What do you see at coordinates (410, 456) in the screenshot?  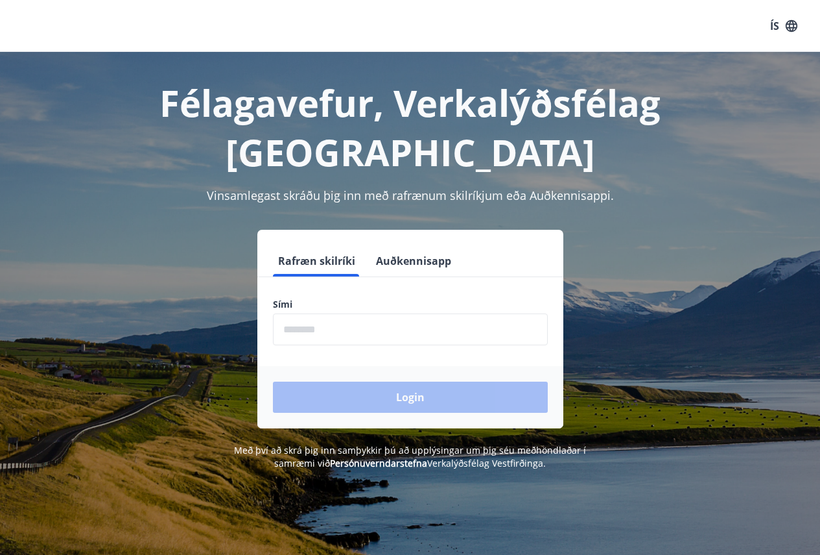 I see `span: Með því að skrá þig inn samþykkir þú að upplýsingar um þig séu meðhöndlaðar í samræmi við Verkalý...` at bounding box center [410, 456].